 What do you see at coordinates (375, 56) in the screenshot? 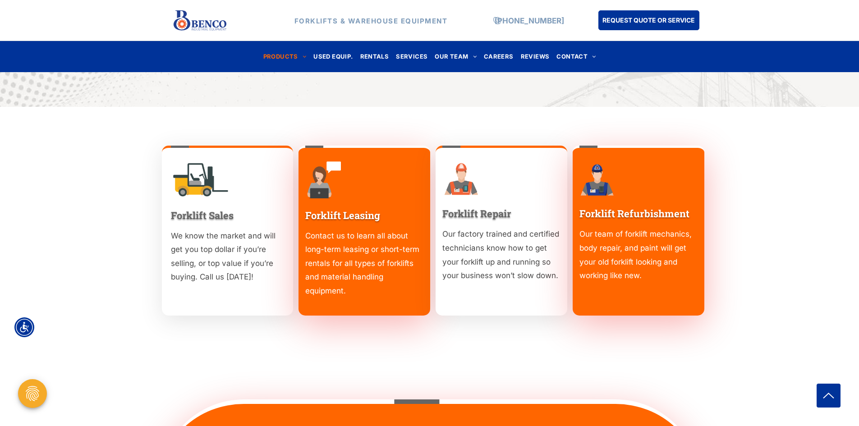
I see `a: RENTALS` at bounding box center [375, 56].